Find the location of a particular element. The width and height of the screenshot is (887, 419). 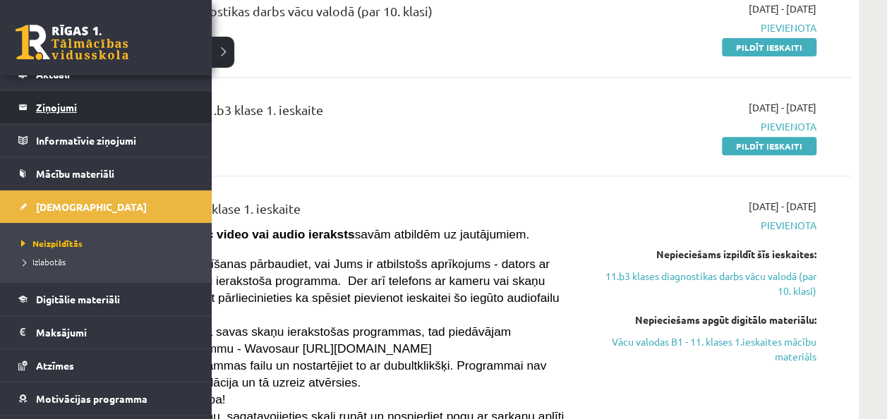

a: Maksājumi is located at coordinates (106, 332).